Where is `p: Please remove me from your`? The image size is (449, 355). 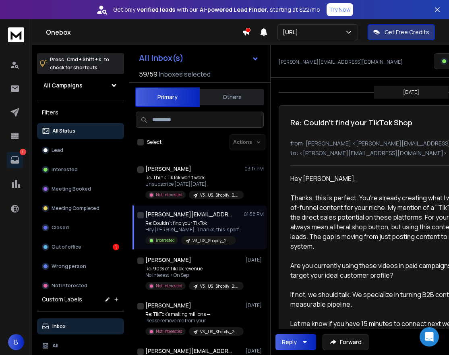
p: Please remove me from your is located at coordinates (194, 320).